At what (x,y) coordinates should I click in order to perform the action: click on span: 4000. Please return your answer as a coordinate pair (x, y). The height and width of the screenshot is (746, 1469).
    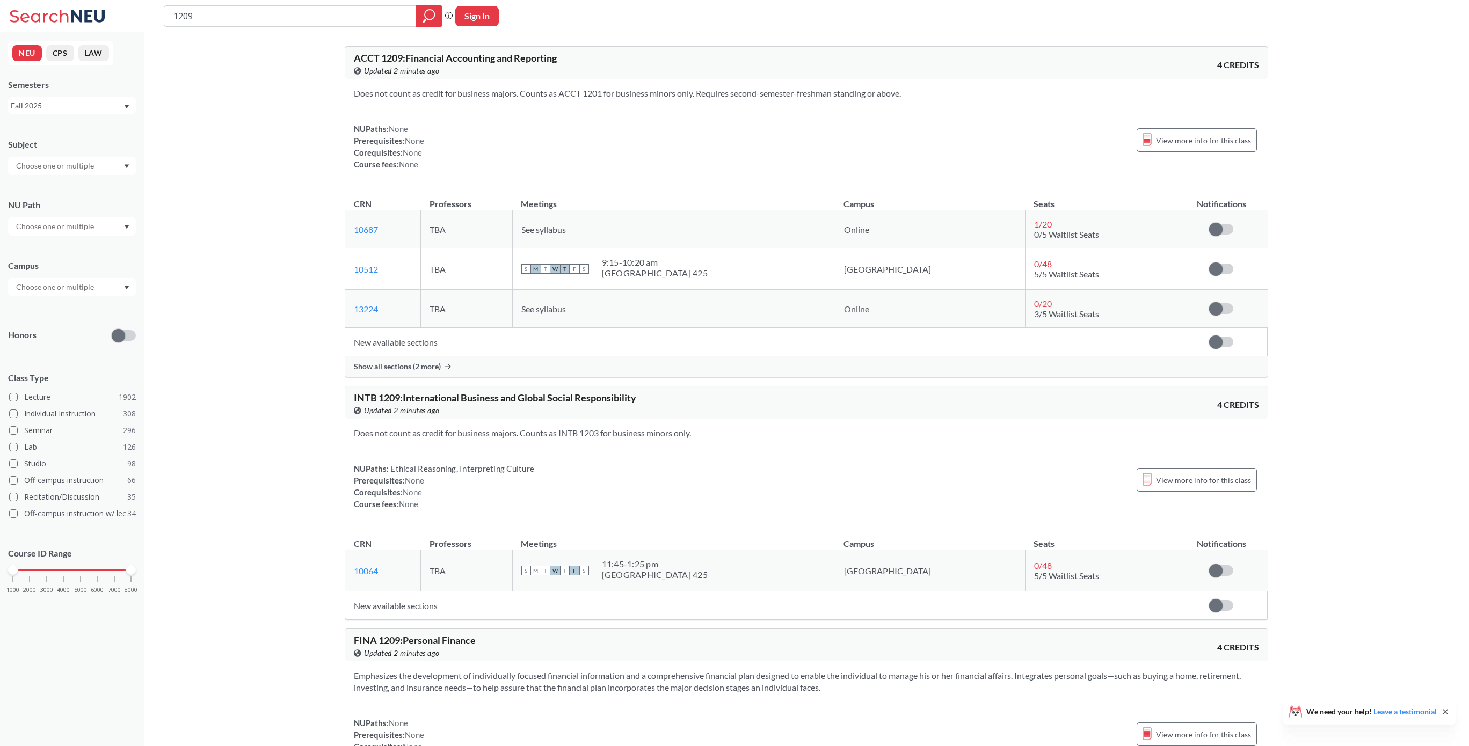
    Looking at the image, I should click on (63, 590).